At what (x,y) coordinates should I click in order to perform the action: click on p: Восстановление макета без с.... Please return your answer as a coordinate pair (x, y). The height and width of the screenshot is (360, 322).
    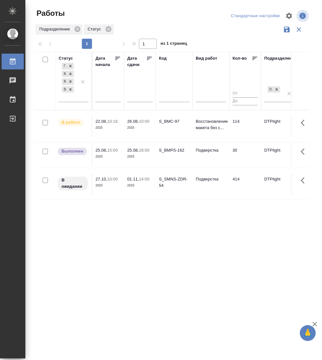
    Looking at the image, I should click on (211, 125).